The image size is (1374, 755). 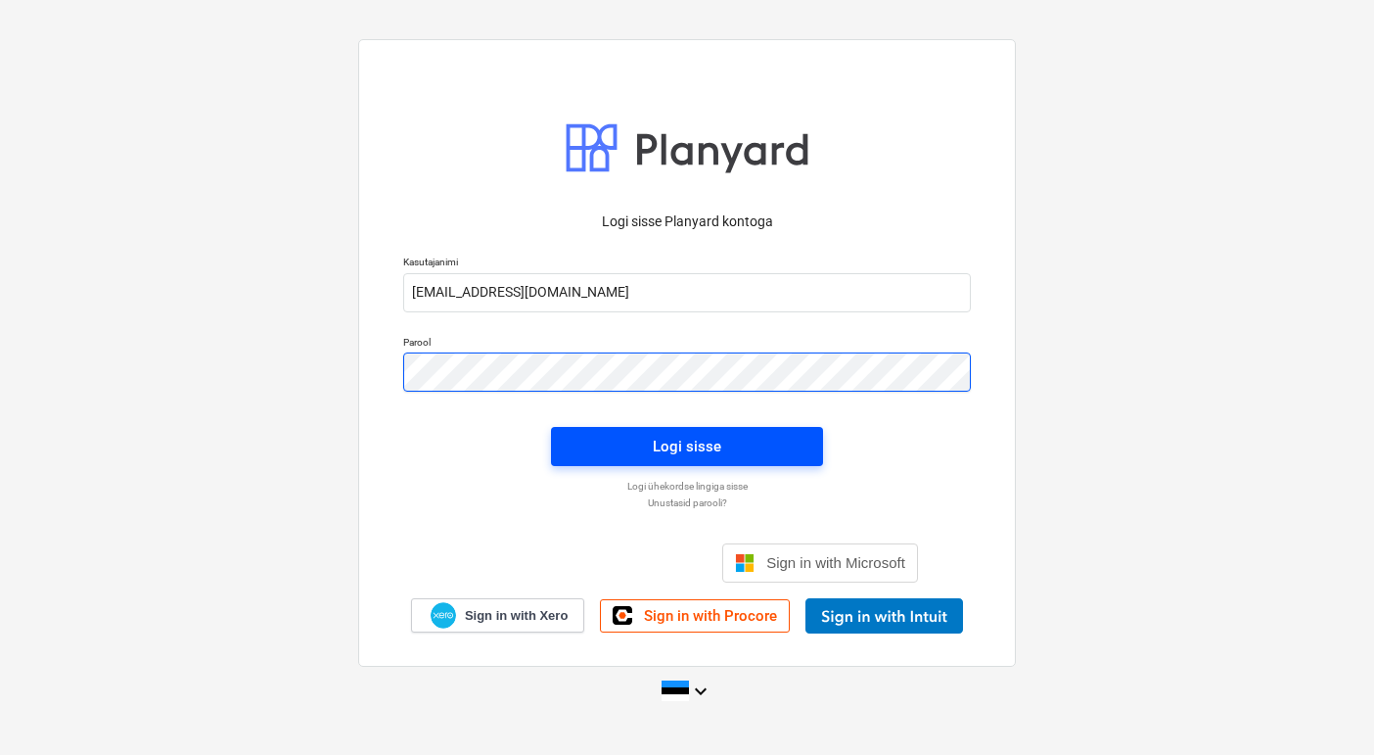 What do you see at coordinates (498, 615) in the screenshot?
I see `a: Sign in with Xero` at bounding box center [498, 615].